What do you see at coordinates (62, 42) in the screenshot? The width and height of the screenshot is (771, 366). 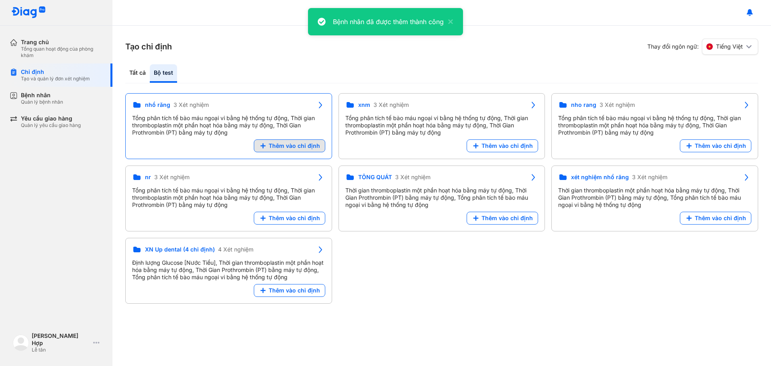 I see `div: Trang chủ` at bounding box center [62, 42].